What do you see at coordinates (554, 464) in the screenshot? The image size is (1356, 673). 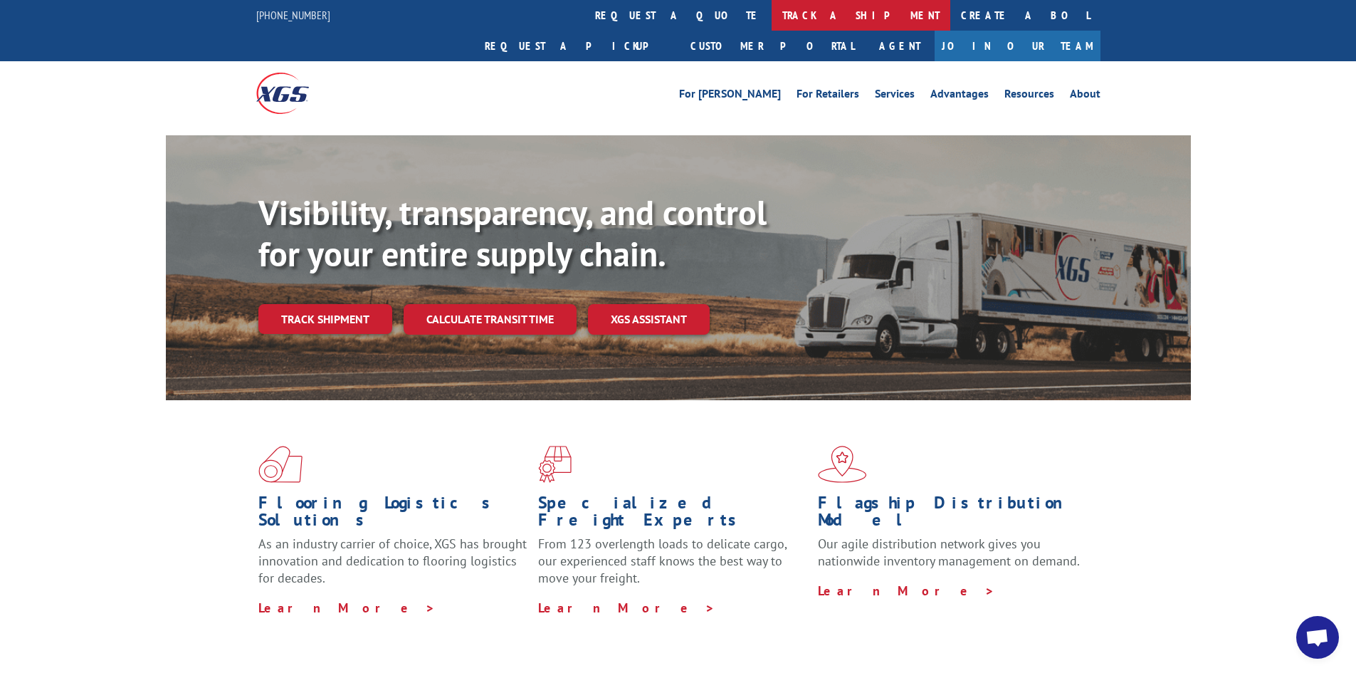 I see `img: xgs-icon-focused-on-flooring-red` at bounding box center [554, 464].